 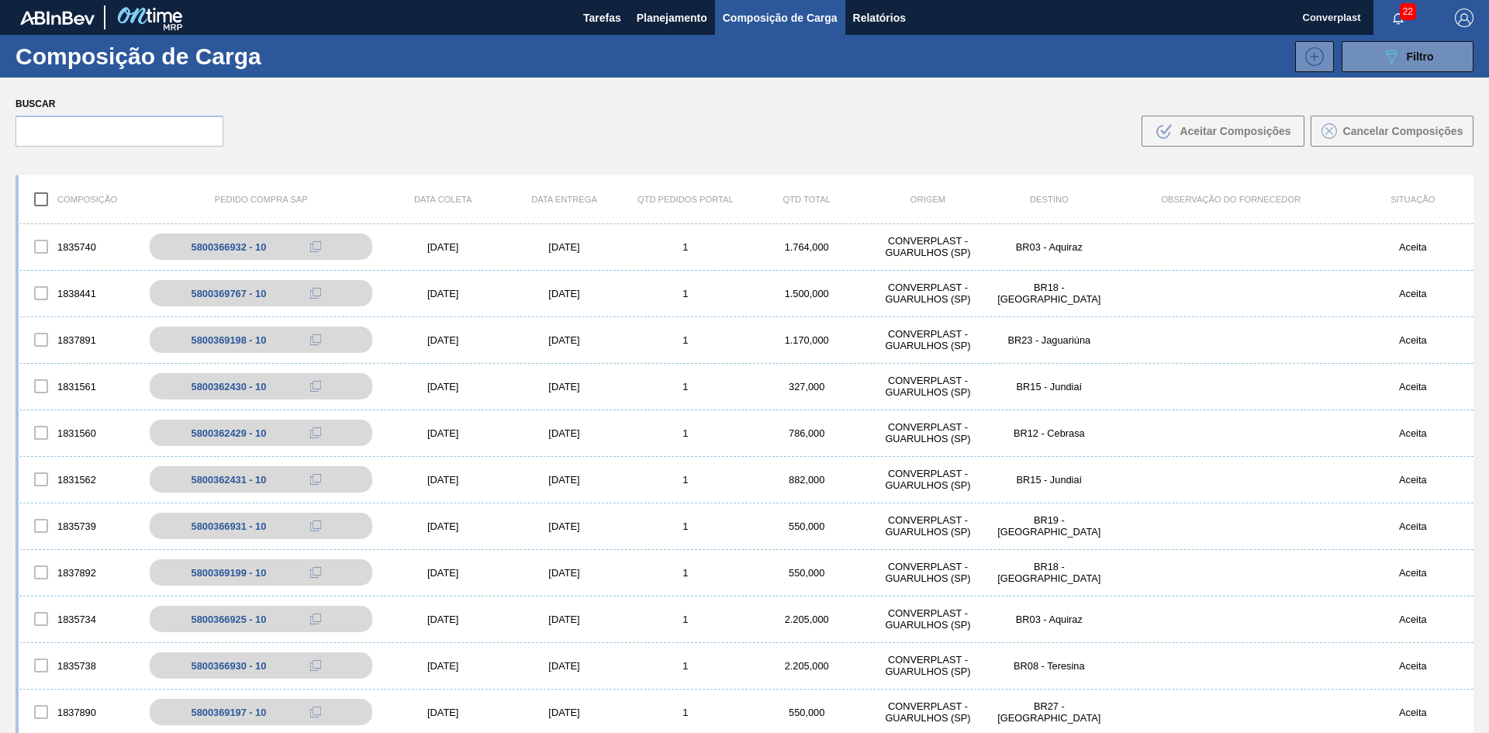 I want to click on div: 327,000, so click(x=807, y=386).